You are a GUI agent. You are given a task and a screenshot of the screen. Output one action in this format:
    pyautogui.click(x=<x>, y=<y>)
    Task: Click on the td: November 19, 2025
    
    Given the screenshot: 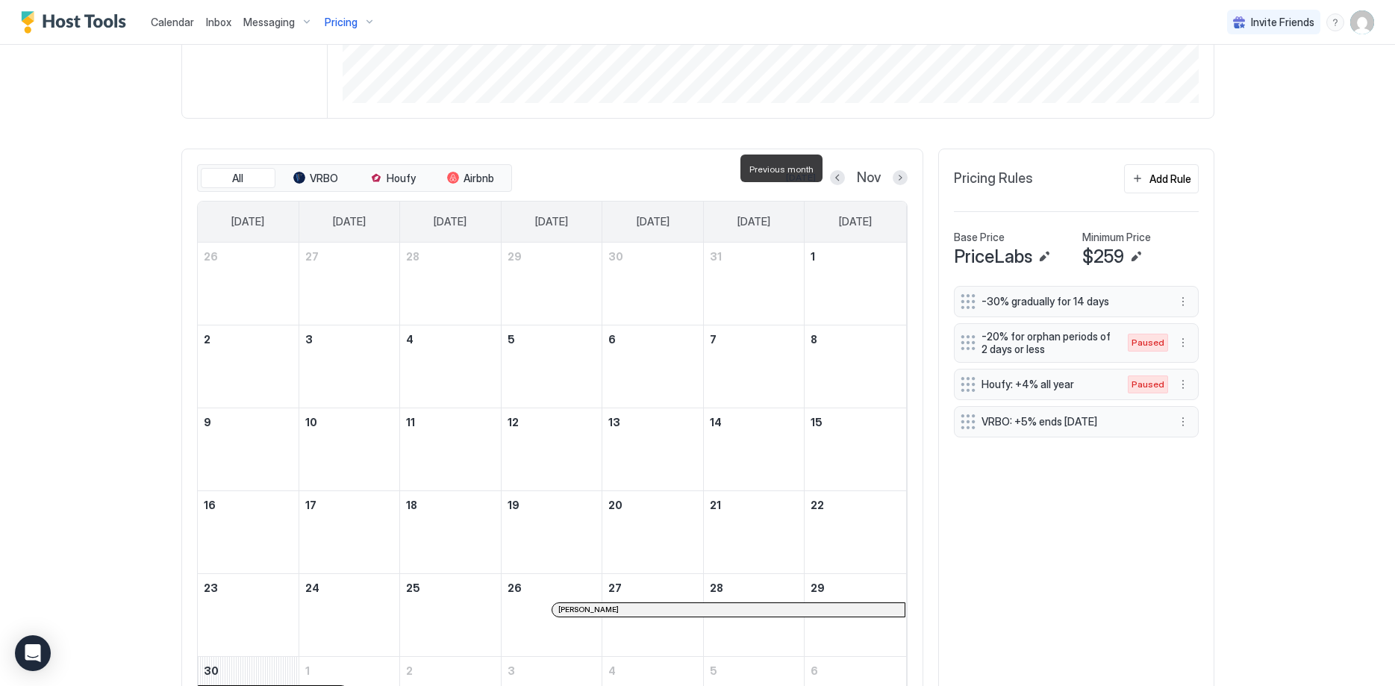 What is the action you would take?
    pyautogui.click(x=552, y=531)
    